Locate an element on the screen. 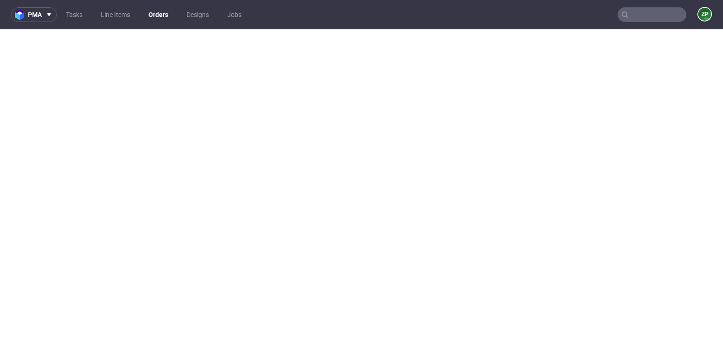 The height and width of the screenshot is (344, 723). button: pma is located at coordinates (34, 15).